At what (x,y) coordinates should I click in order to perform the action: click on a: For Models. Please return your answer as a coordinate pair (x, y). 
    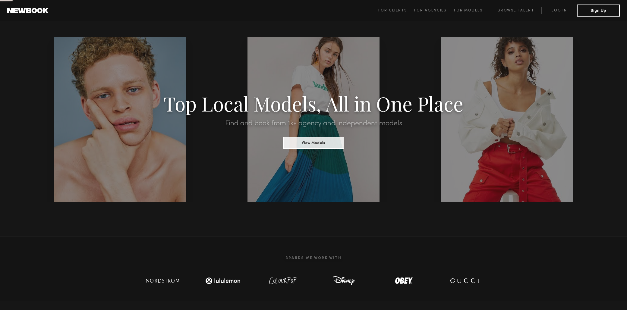
    Looking at the image, I should click on (472, 11).